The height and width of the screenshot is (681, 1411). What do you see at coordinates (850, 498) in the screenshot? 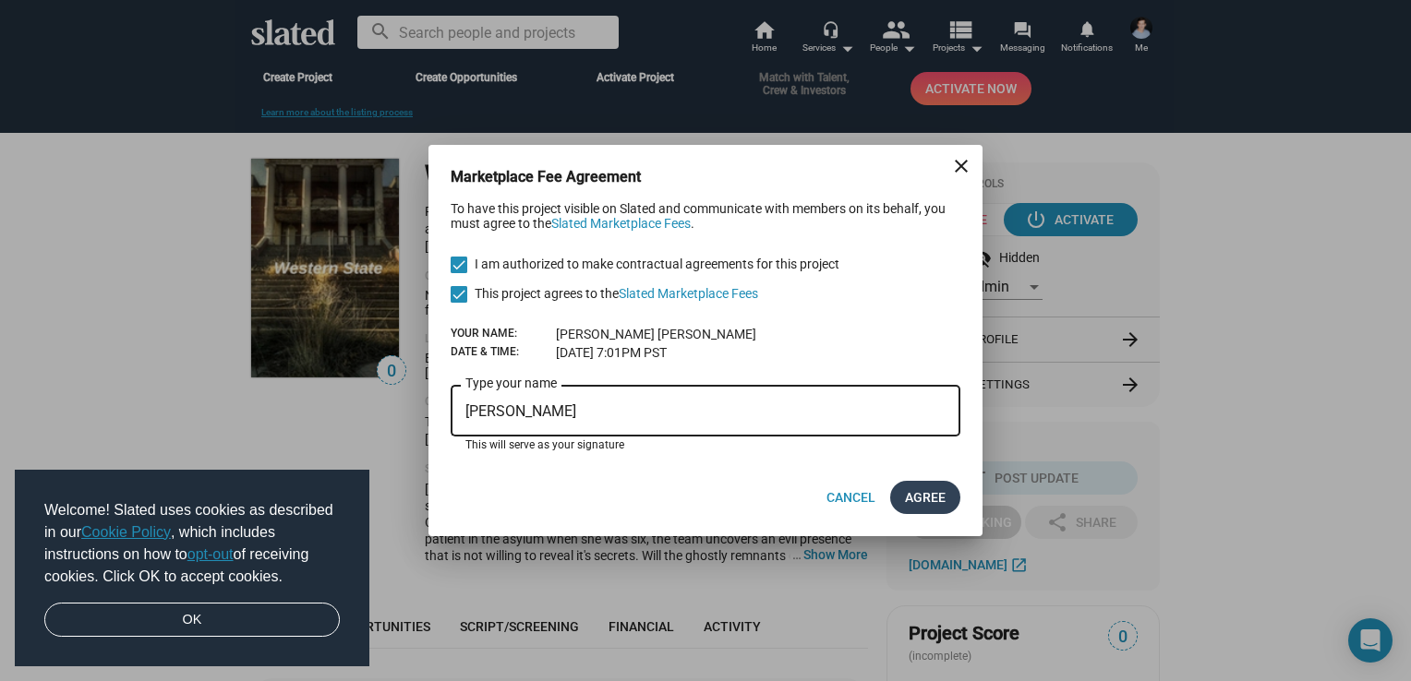
I see `button: Cancel` at bounding box center [850, 498].